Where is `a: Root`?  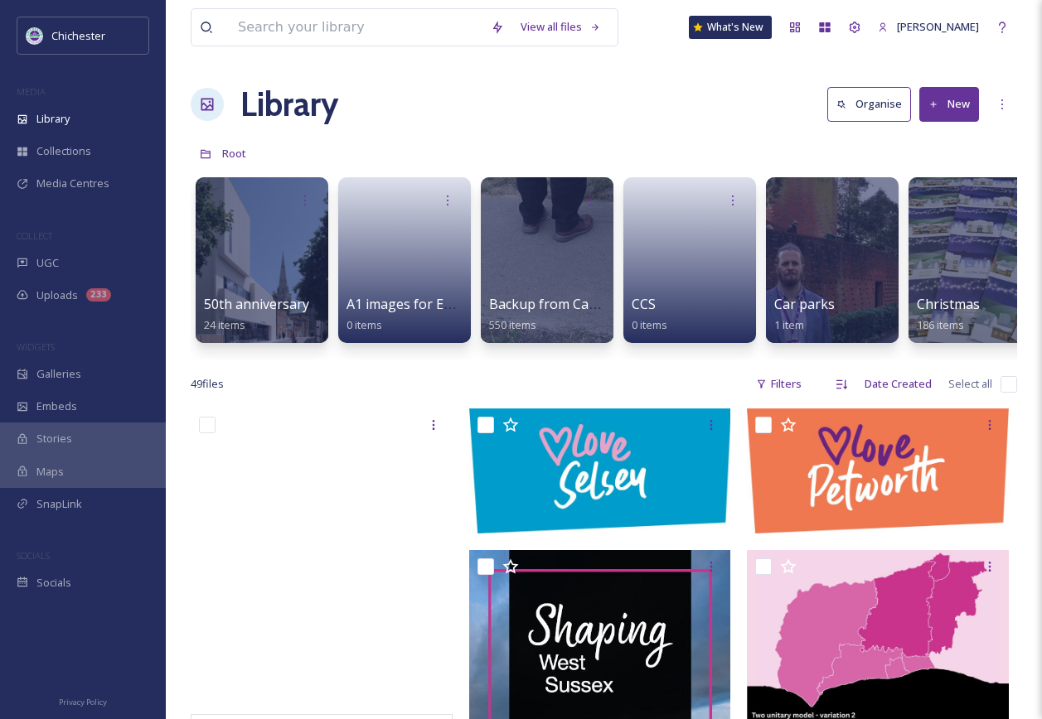
a: Root is located at coordinates (234, 153).